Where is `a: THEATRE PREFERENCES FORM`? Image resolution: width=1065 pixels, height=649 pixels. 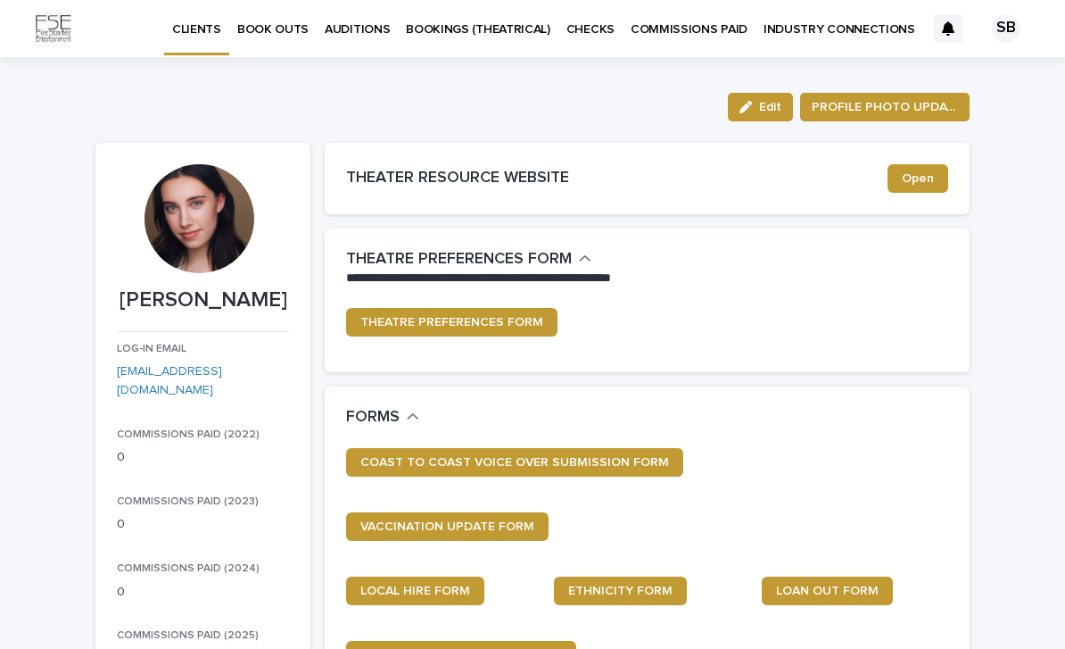
a: THEATRE PREFERENCES FORM is located at coordinates (451, 322).